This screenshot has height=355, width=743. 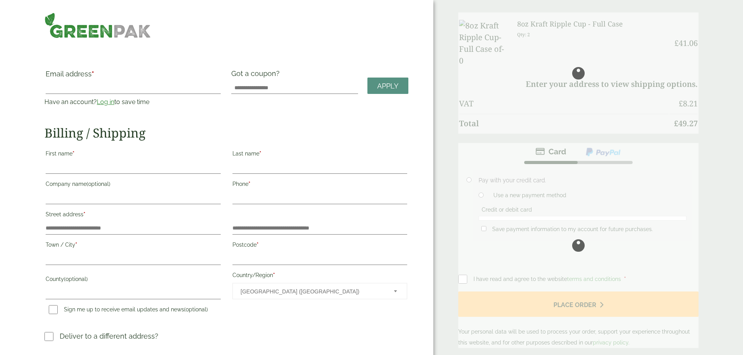 I want to click on label: Email address, so click(x=133, y=76).